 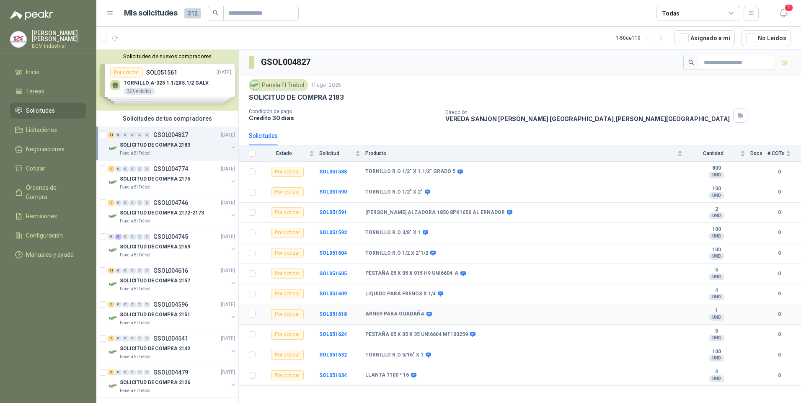 What do you see at coordinates (333, 314) in the screenshot?
I see `b: SOL051618` at bounding box center [333, 314].